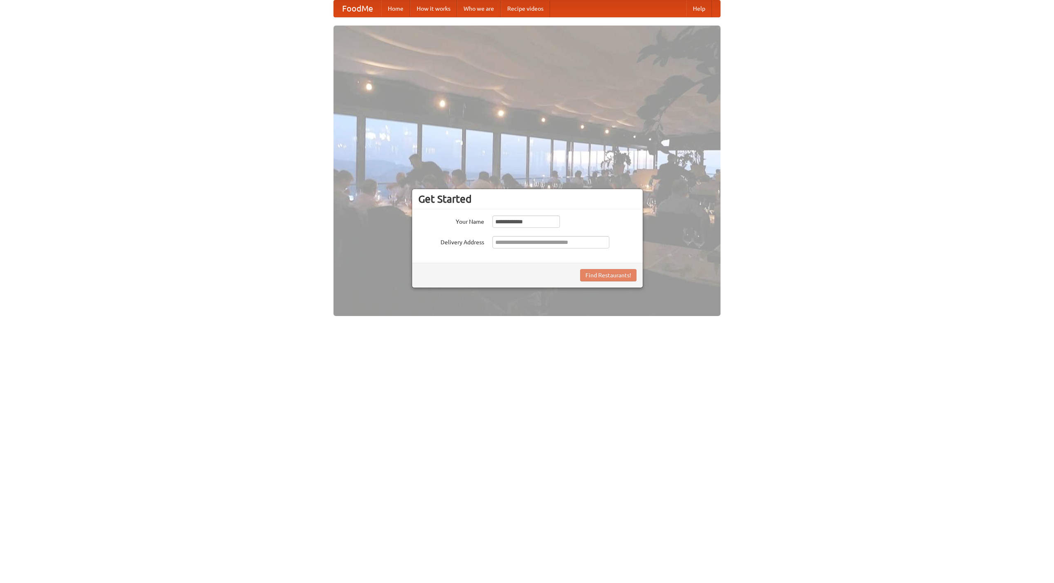 This screenshot has width=1054, height=583. I want to click on a: FoodMe, so click(357, 9).